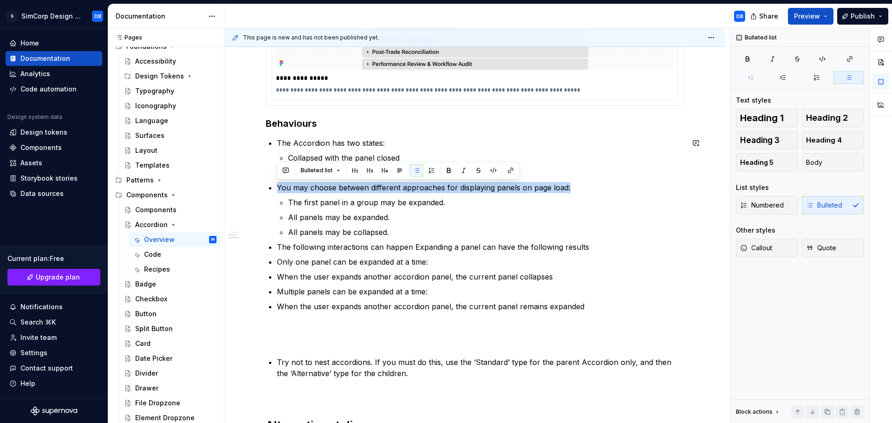 The width and height of the screenshot is (892, 423). Describe the element at coordinates (156, 106) in the screenshot. I see `div: Iconography` at that location.